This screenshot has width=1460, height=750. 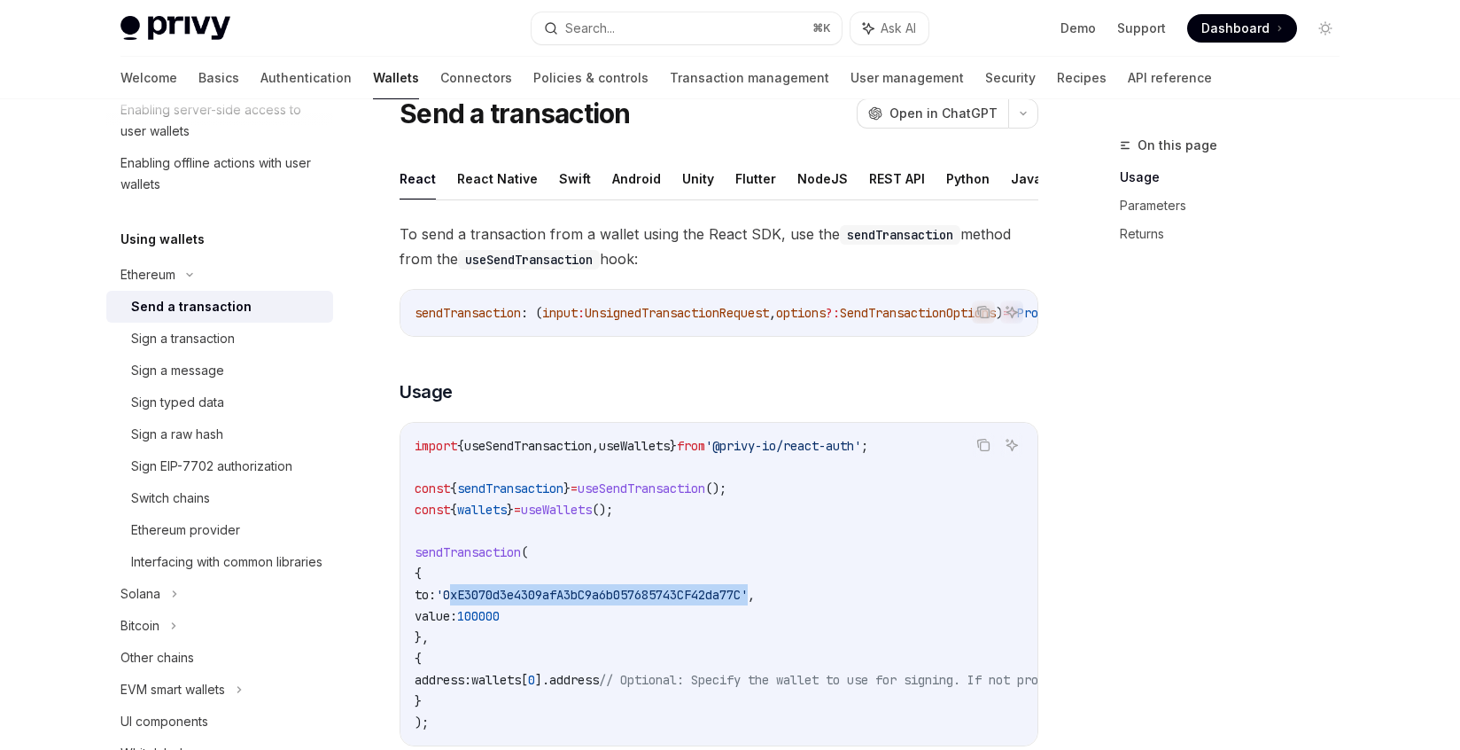 What do you see at coordinates (756, 178) in the screenshot?
I see `button: Flutter` at bounding box center [756, 178].